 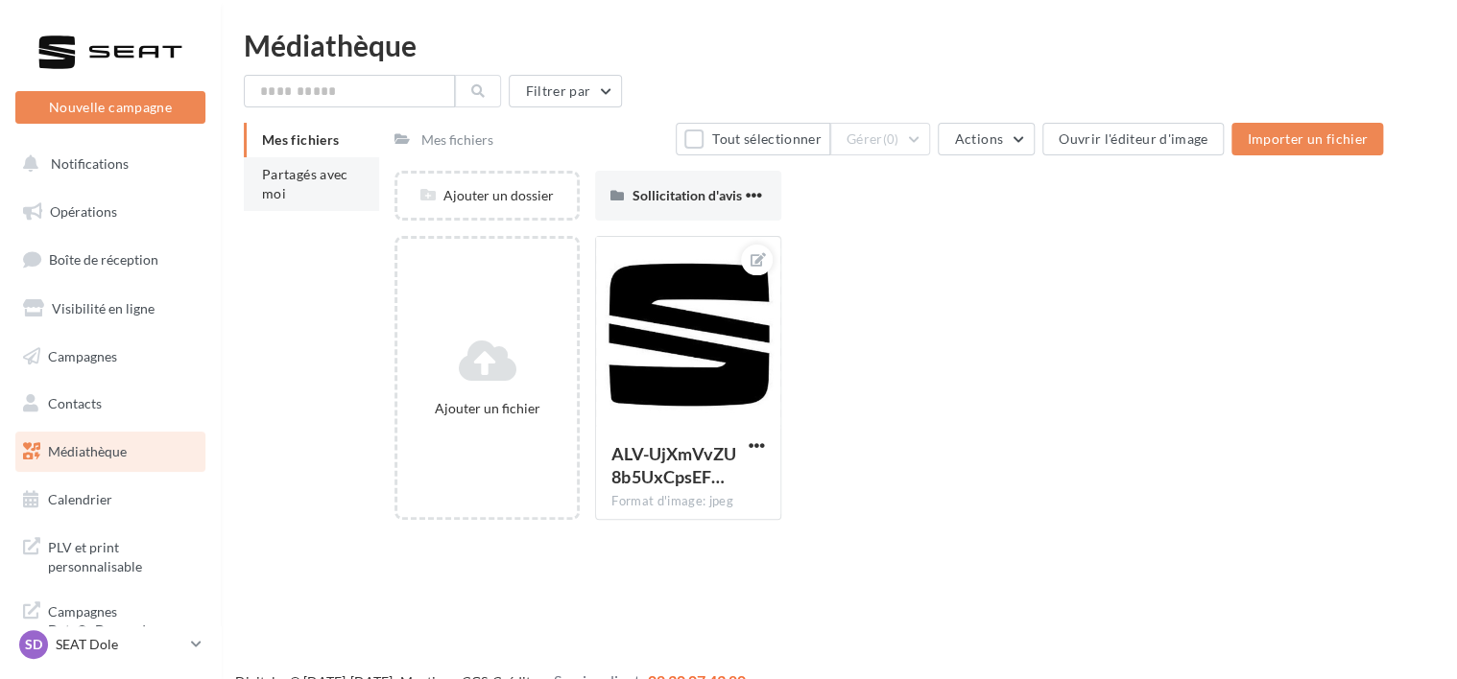 What do you see at coordinates (83, 211) in the screenshot?
I see `span: Opérations` at bounding box center [83, 211].